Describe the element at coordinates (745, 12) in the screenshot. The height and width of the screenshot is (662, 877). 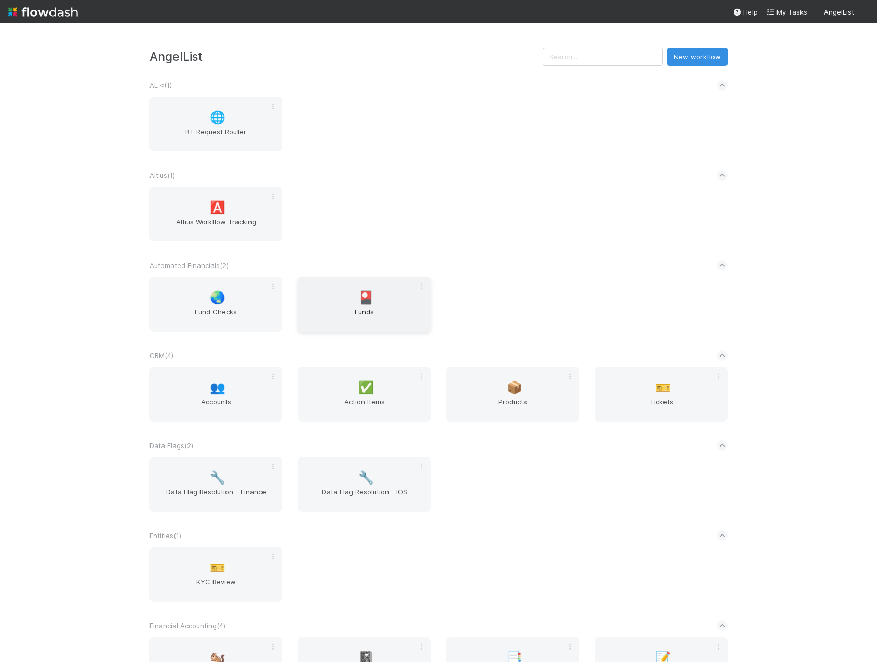
I see `div: Help` at that location.